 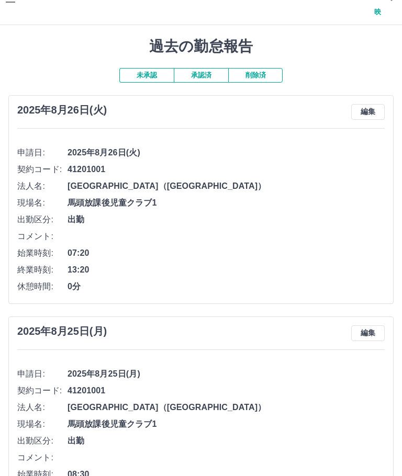 What do you see at coordinates (42, 270) in the screenshot?
I see `span: 終業時刻:` at bounding box center [42, 270].